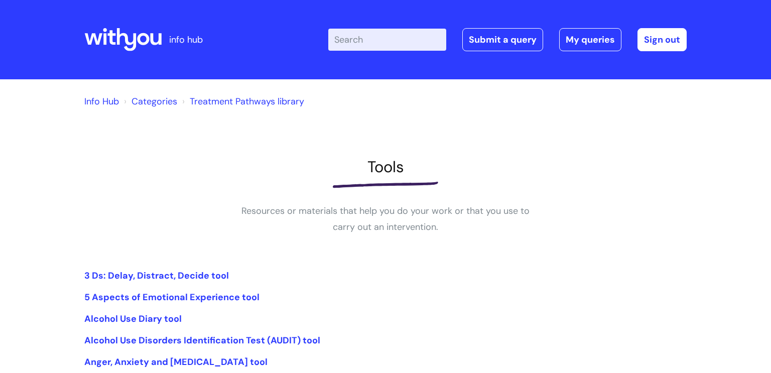 This screenshot has width=771, height=373. Describe the element at coordinates (157, 275) in the screenshot. I see `a: 3 Ds: Delay, Distract, Decide tool` at that location.